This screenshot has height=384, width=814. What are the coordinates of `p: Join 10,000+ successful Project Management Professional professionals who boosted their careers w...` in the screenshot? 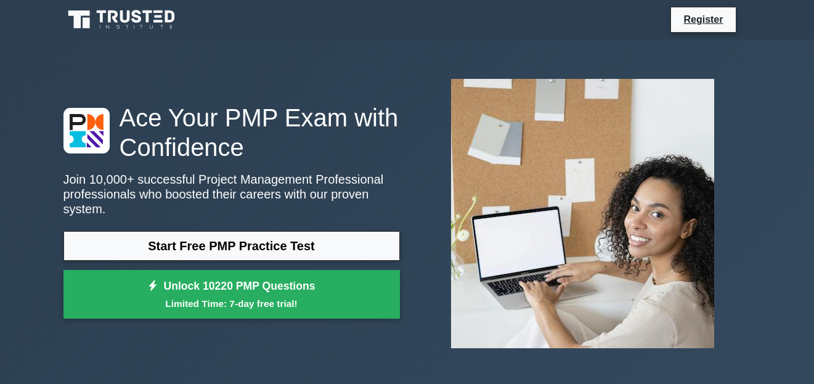 It's located at (232, 194).